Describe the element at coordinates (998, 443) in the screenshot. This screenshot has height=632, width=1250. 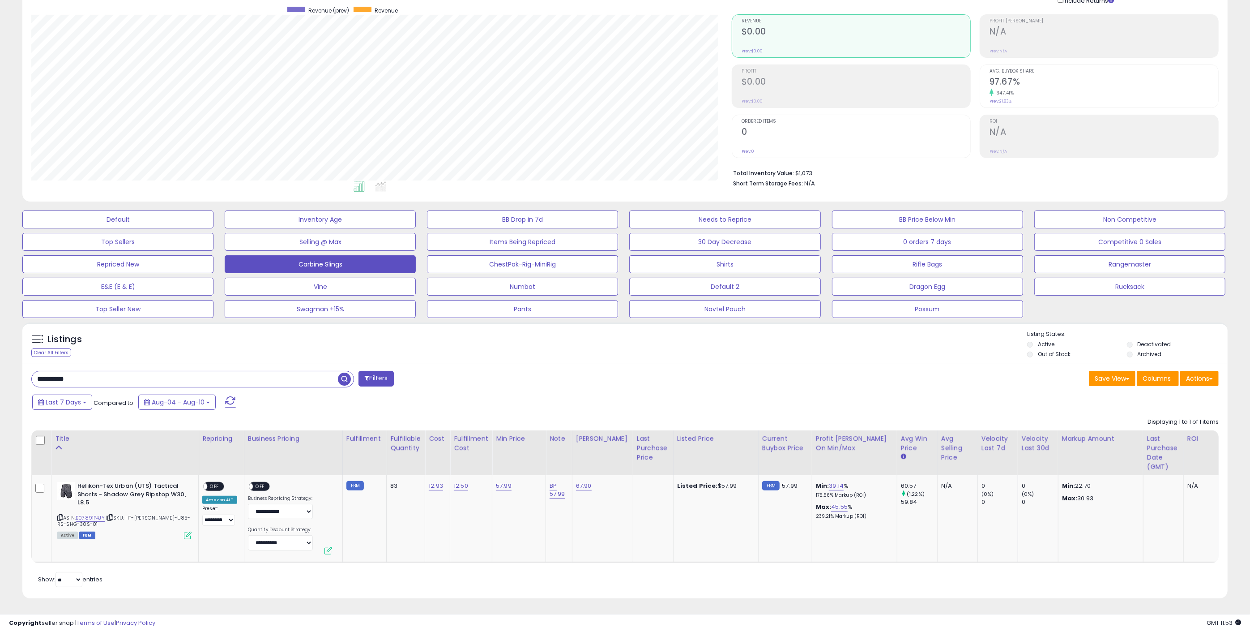
I see `div: Velocity Last 7d` at that location.